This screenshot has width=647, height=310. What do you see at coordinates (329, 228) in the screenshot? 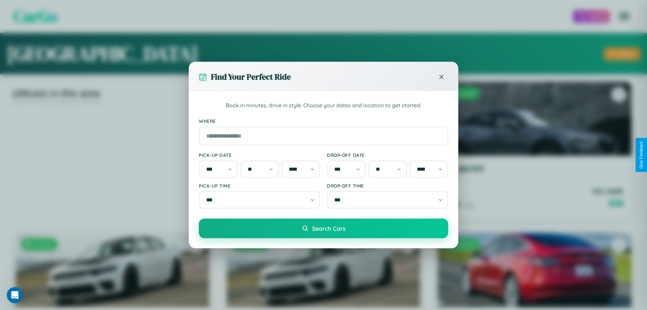
I see `span: Search Cars` at bounding box center [329, 228].